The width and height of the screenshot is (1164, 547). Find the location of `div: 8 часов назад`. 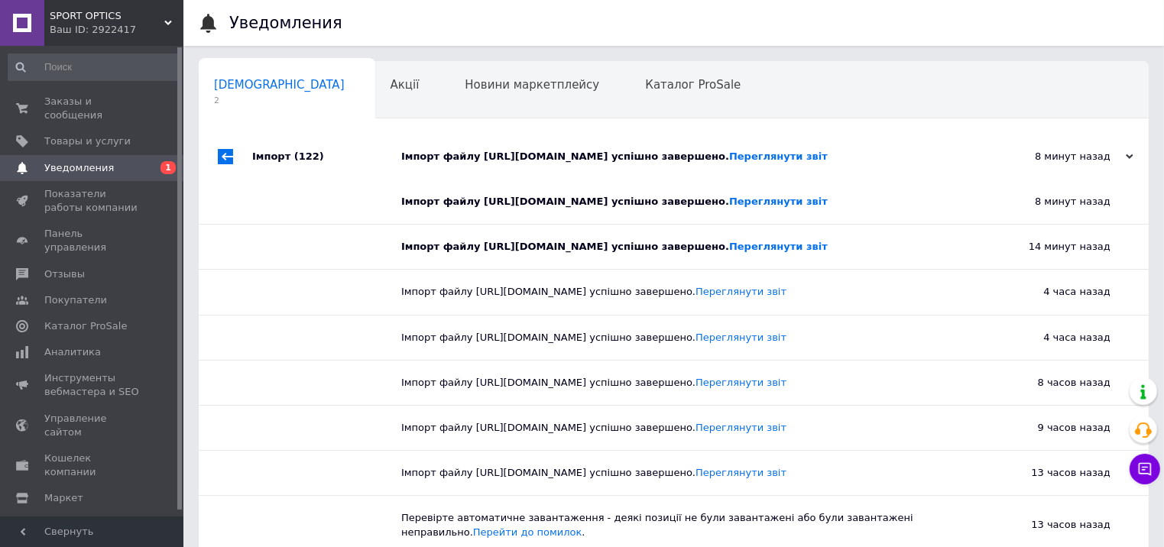

div: 8 часов назад is located at coordinates (1053, 383).